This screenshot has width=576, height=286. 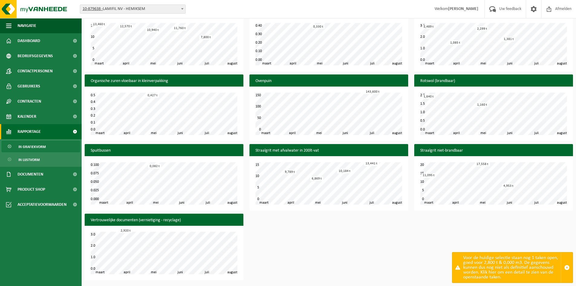 What do you see at coordinates (31, 189) in the screenshot?
I see `span: Product Shop` at bounding box center [31, 189].